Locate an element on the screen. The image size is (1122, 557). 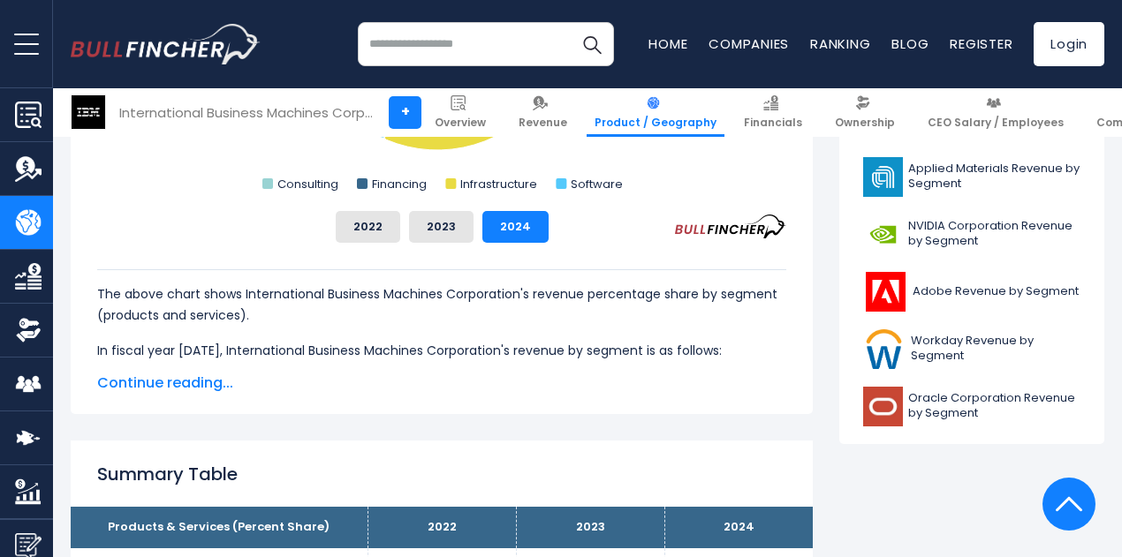
text: Consulting is located at coordinates (307, 184).